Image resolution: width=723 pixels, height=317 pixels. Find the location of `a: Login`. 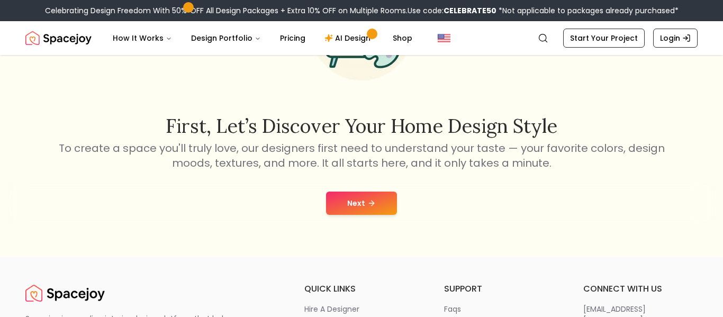

a: Login is located at coordinates (675, 38).